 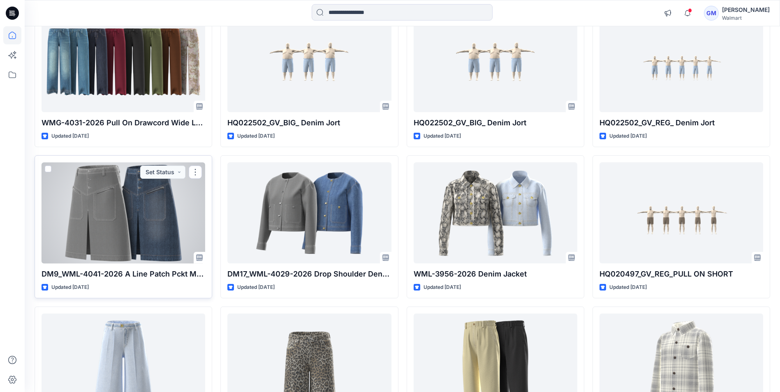 What do you see at coordinates (123, 123) in the screenshot?
I see `p: WMG-4031-2026 Pull On Drawcord Wide Leg_Opt3` at bounding box center [123, 123].